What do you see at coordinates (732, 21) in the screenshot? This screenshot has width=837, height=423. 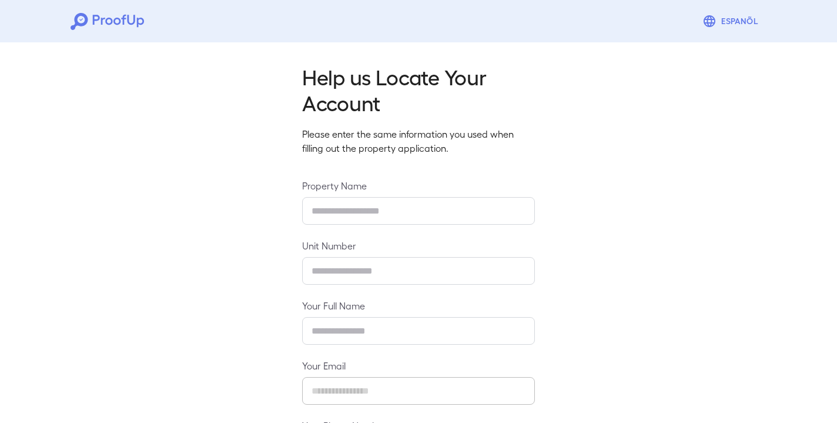 I see `button: Espanõl` at bounding box center [732, 21].